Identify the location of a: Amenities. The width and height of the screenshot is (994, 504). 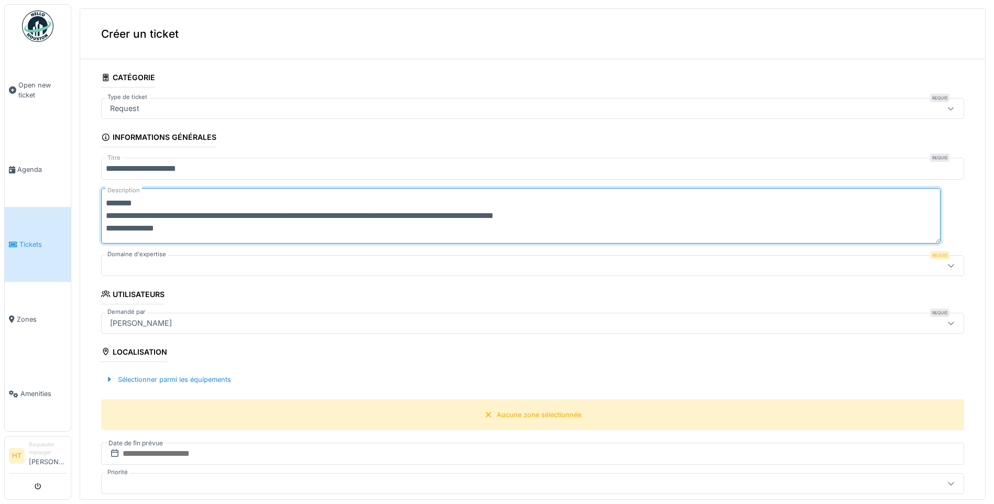
(38, 393).